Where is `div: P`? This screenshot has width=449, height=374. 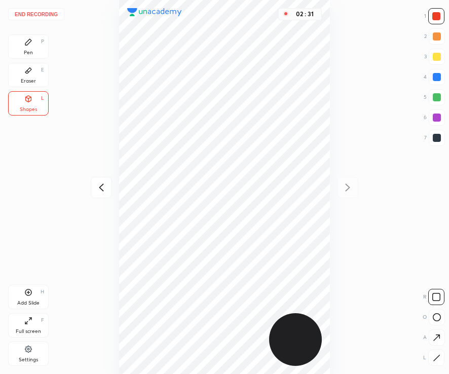 div: P is located at coordinates (43, 42).